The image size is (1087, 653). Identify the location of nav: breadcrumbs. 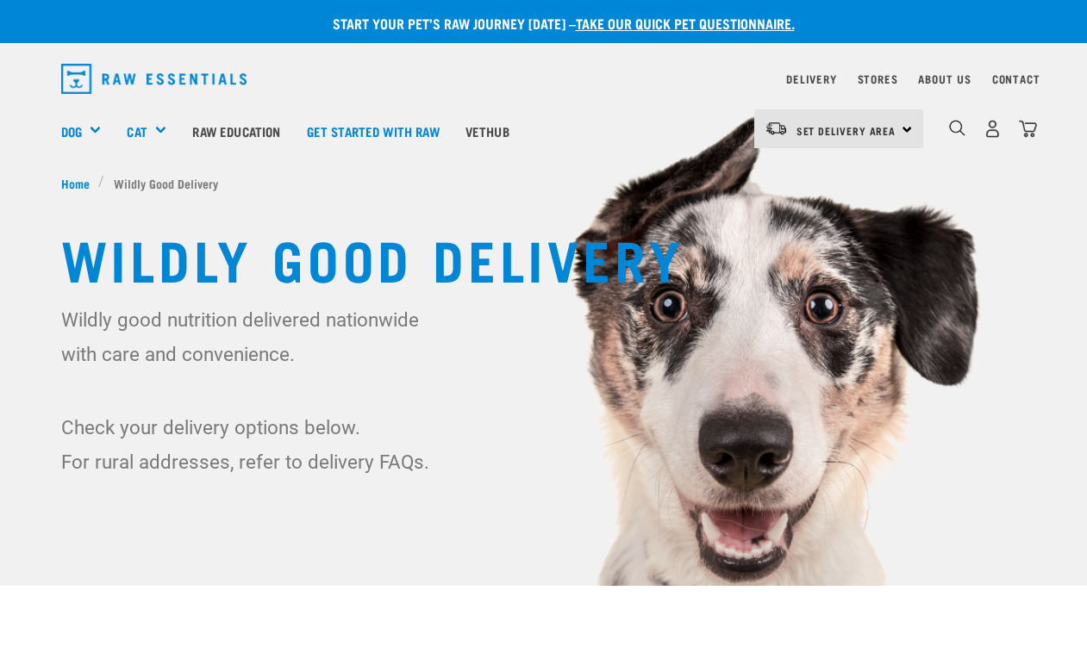
(544, 183).